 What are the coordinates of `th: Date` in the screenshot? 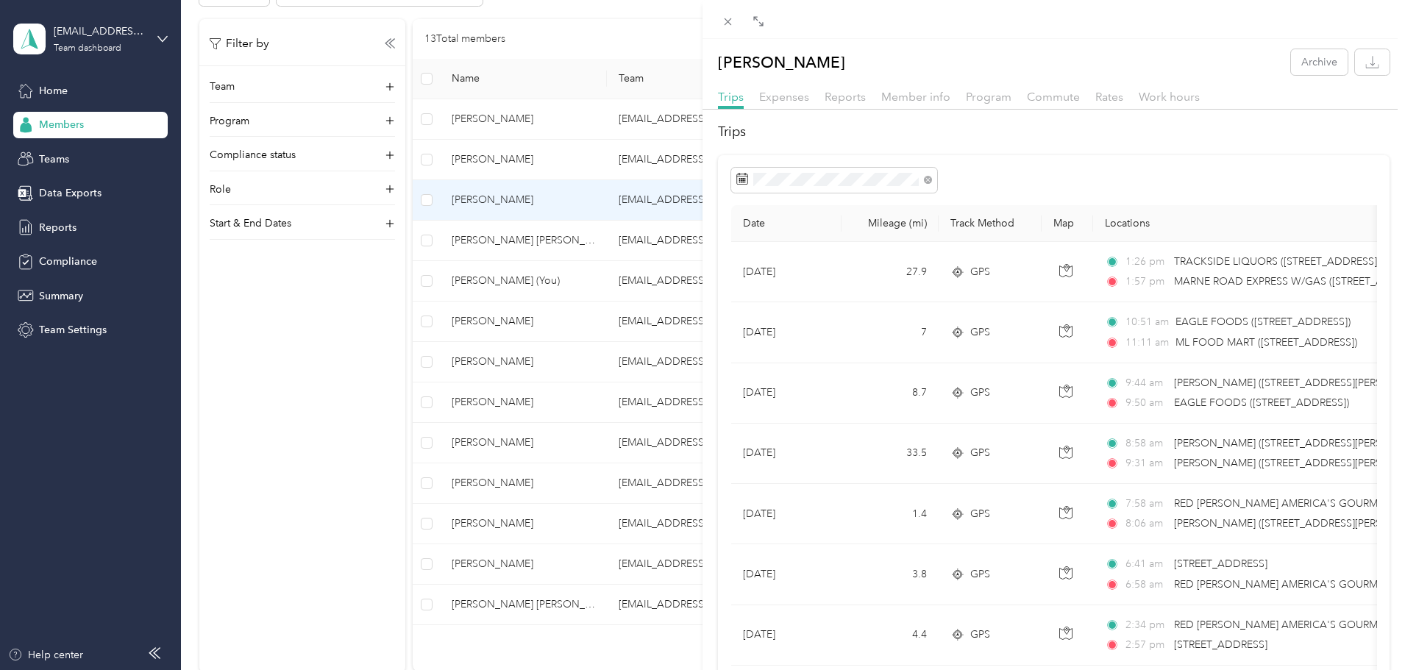 It's located at (787, 224).